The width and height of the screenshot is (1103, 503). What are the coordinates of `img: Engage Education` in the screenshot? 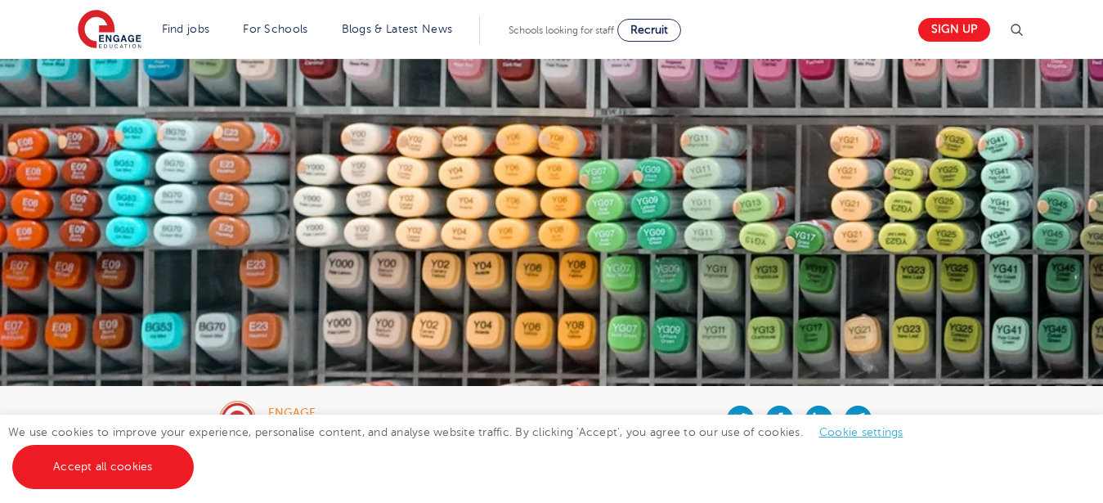 It's located at (110, 30).